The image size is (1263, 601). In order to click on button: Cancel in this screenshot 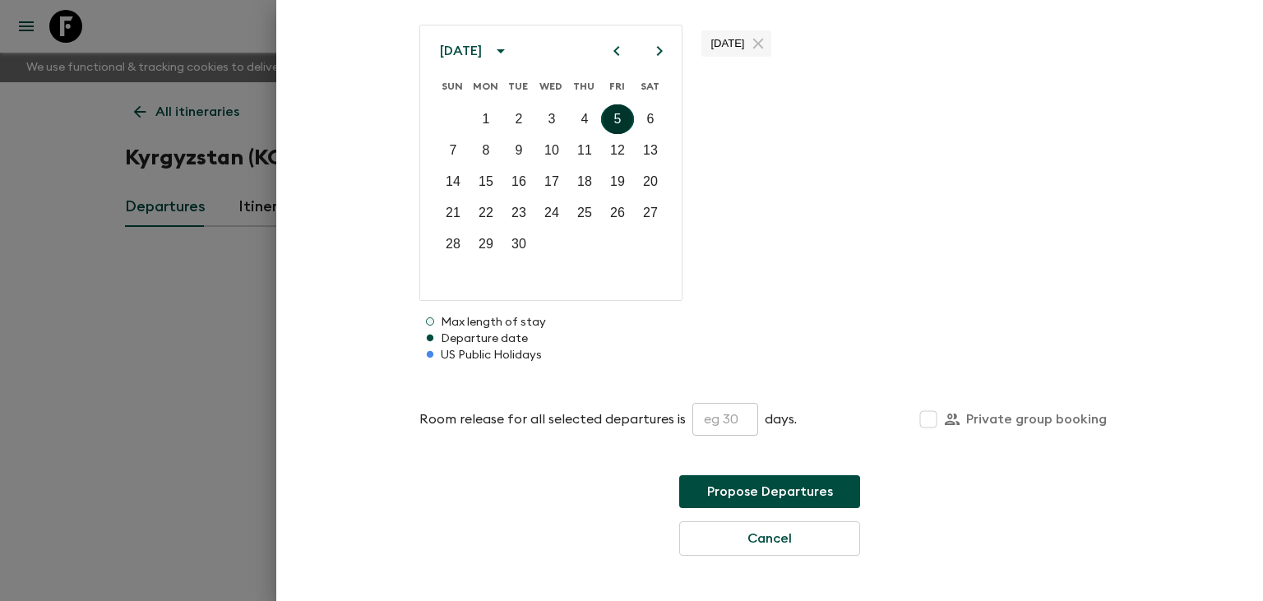, I will do `click(769, 538)`.